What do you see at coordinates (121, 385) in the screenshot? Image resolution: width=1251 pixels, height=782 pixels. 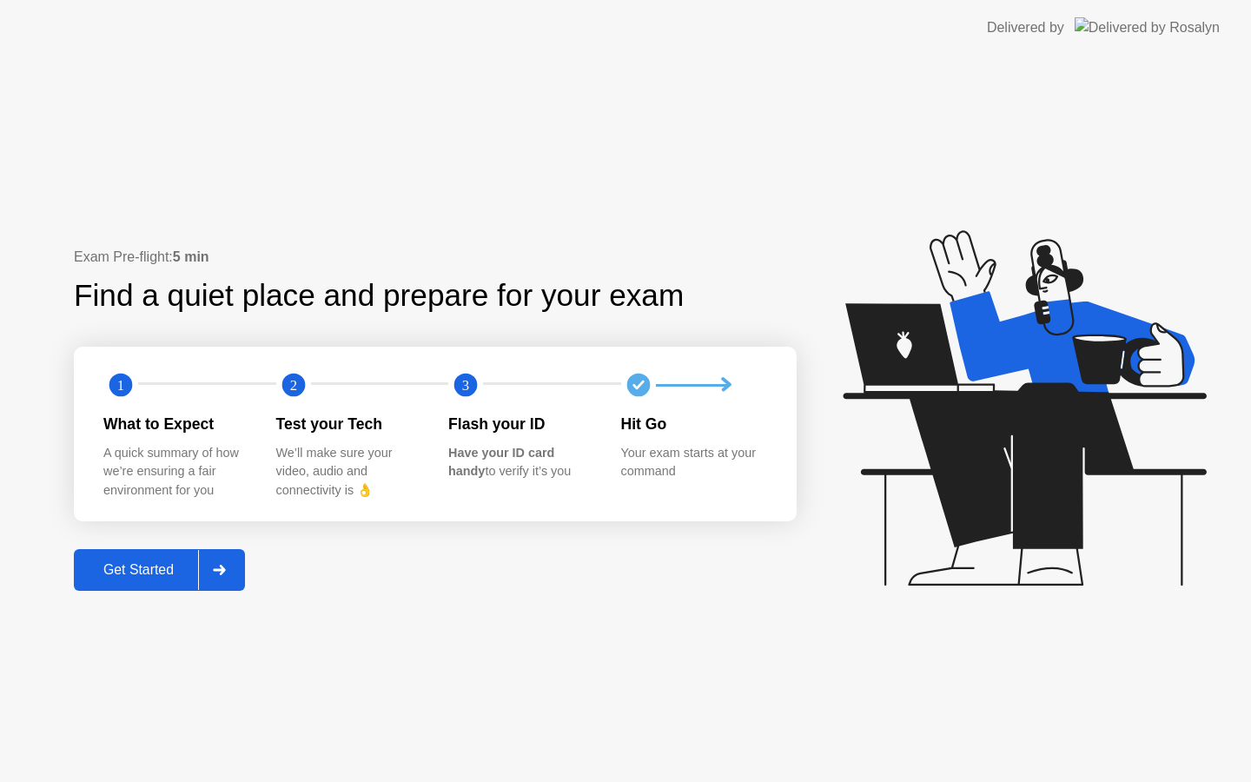 I see `text: 1` at bounding box center [121, 385].